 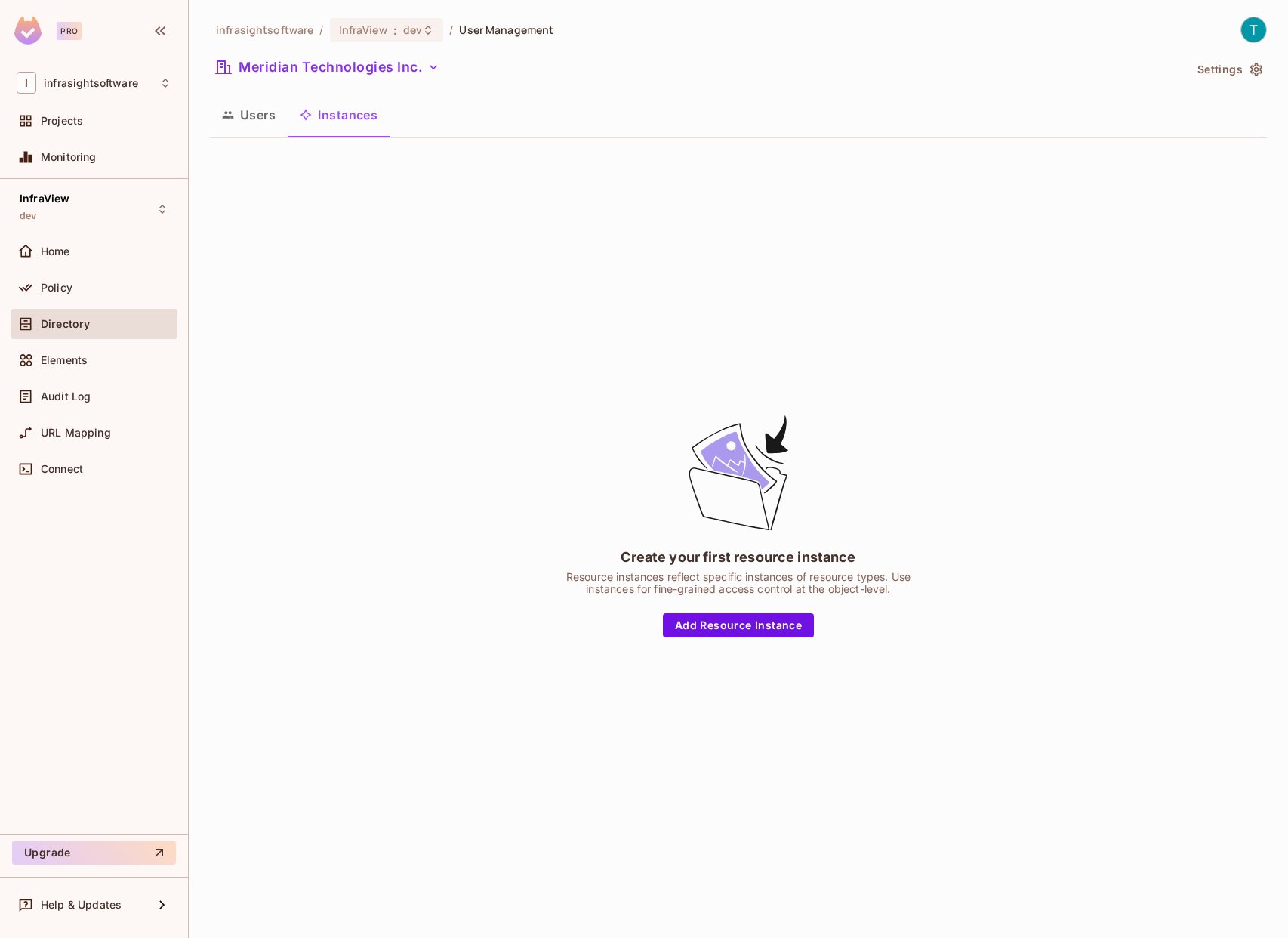 What do you see at coordinates (738, 557) in the screenshot?
I see `div: Create your first resource instance` at bounding box center [738, 557].